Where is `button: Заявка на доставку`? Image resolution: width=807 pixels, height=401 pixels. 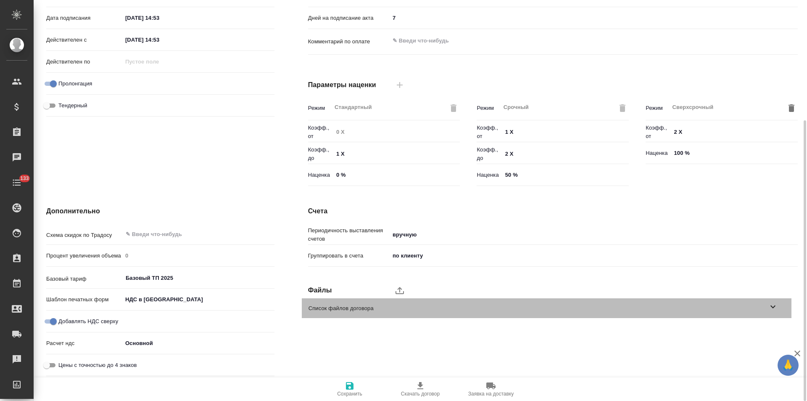
button: Заявка на доставку is located at coordinates (491, 389).